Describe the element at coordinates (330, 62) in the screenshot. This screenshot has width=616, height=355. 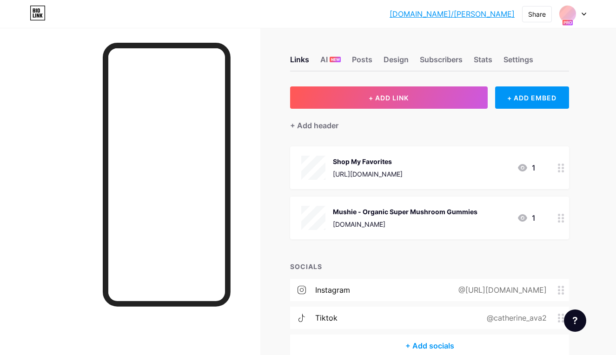
I see `div: AI` at that location.